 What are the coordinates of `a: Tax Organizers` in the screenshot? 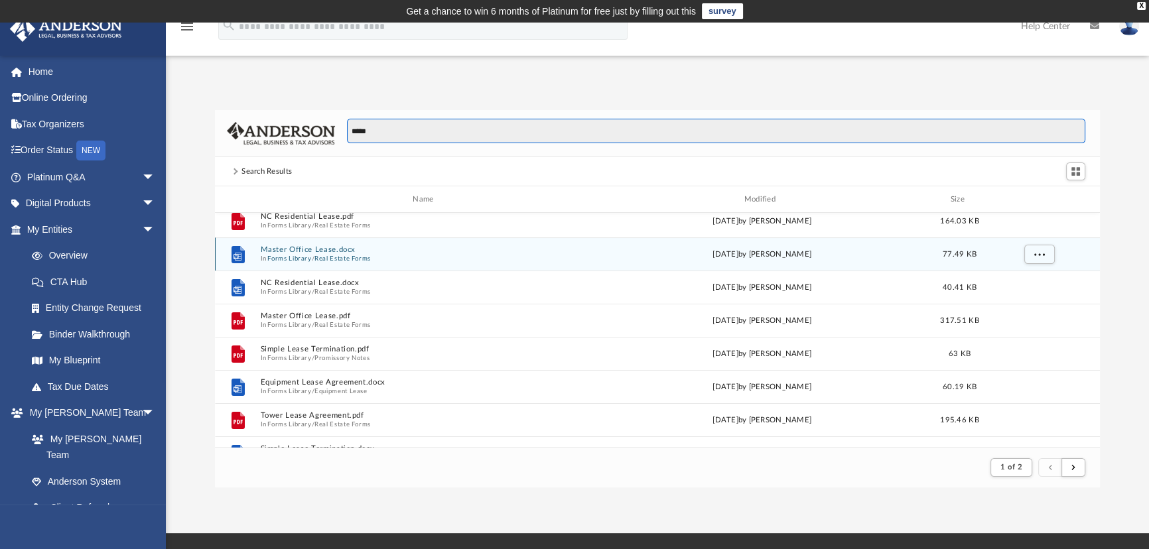 It's located at (92, 124).